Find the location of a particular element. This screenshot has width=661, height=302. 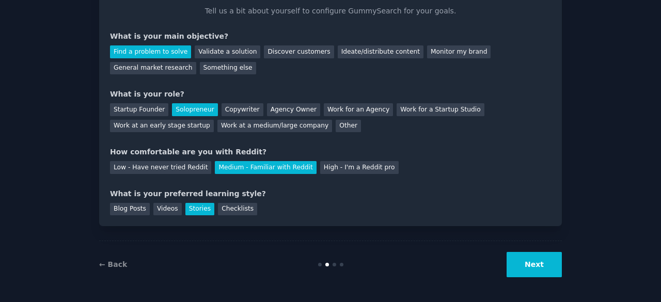

div: Find a problem to solve is located at coordinates (150, 52).